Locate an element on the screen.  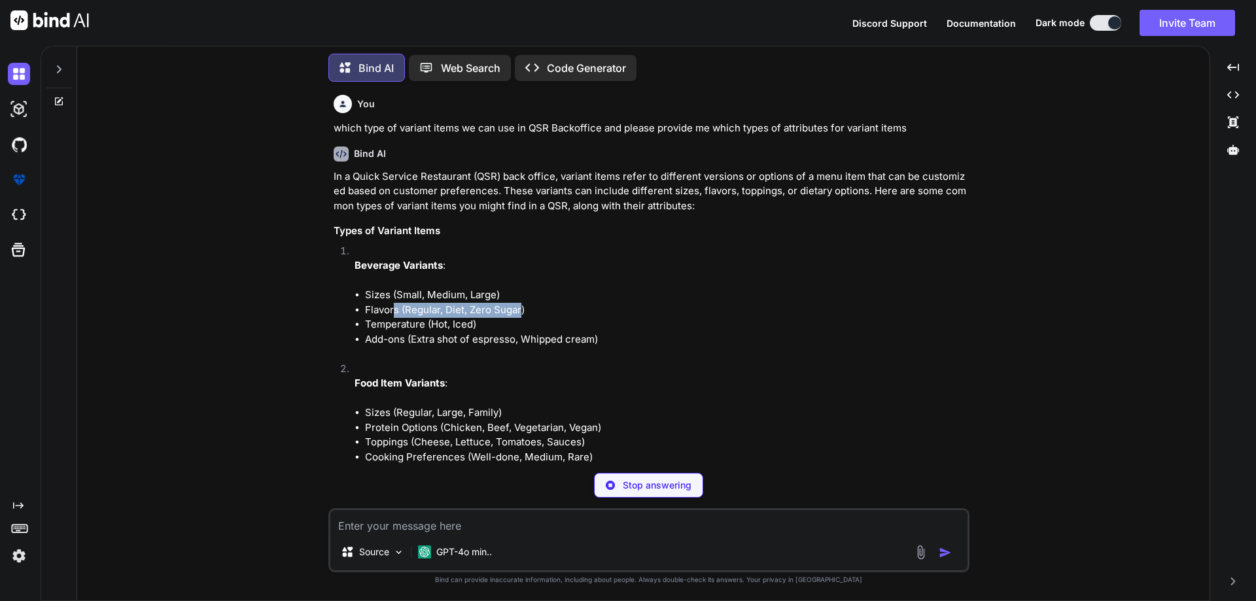
button: Invite Team is located at coordinates (1188, 23).